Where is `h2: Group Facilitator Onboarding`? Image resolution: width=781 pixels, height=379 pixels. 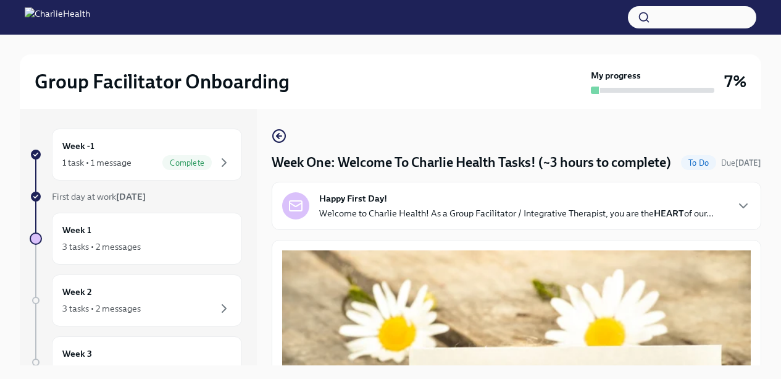
h2: Group Facilitator Onboarding is located at coordinates (162, 82).